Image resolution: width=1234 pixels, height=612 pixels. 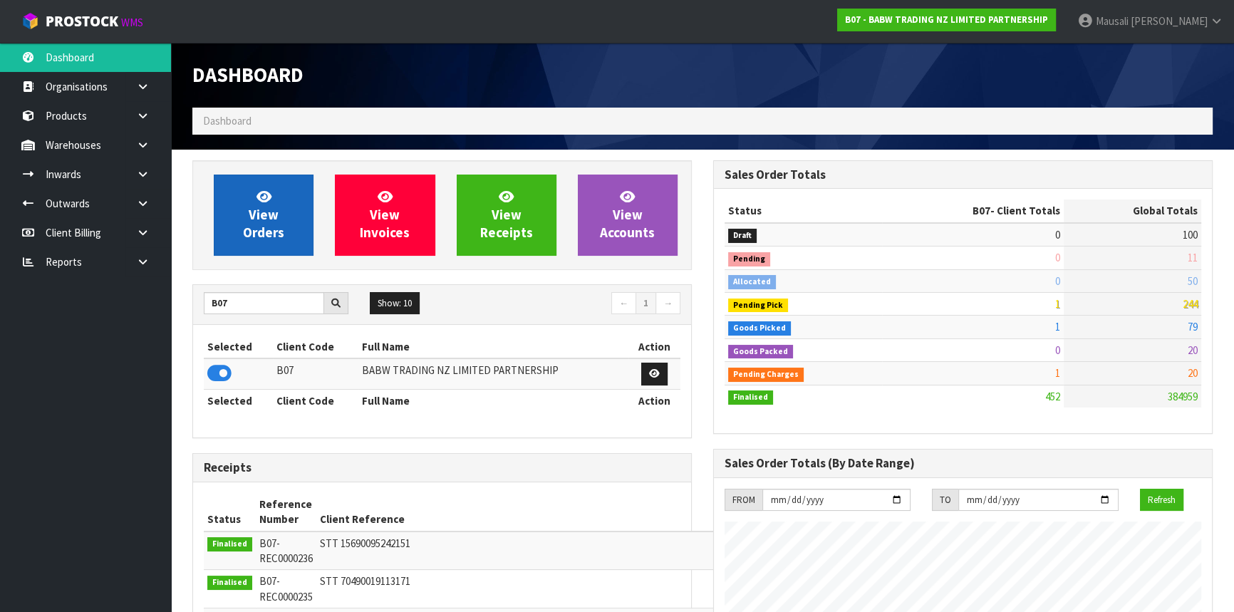 What do you see at coordinates (972, 211) in the screenshot?
I see `th: - Client Totals` at bounding box center [972, 211].